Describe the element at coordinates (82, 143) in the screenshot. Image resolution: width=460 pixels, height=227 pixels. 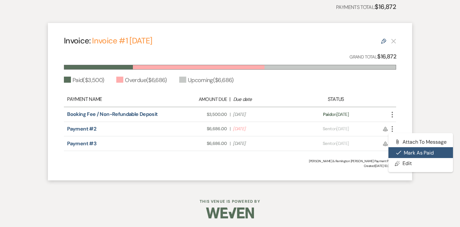
I see `a: Payment #3` at that location.